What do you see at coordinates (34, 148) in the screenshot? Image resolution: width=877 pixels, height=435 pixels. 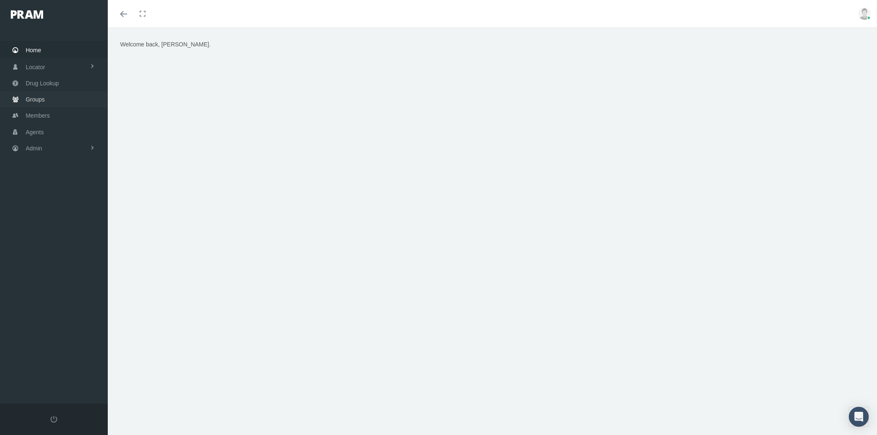 I see `span: Admin` at bounding box center [34, 148].